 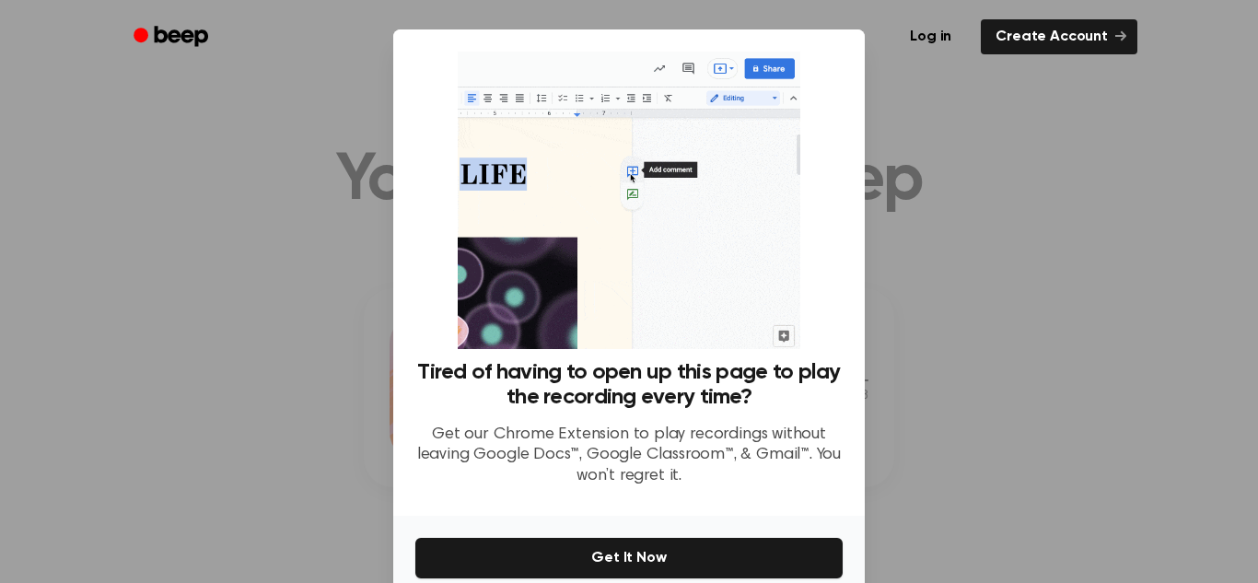 What do you see at coordinates (930, 37) in the screenshot?
I see `a: Log in` at bounding box center [930, 37].